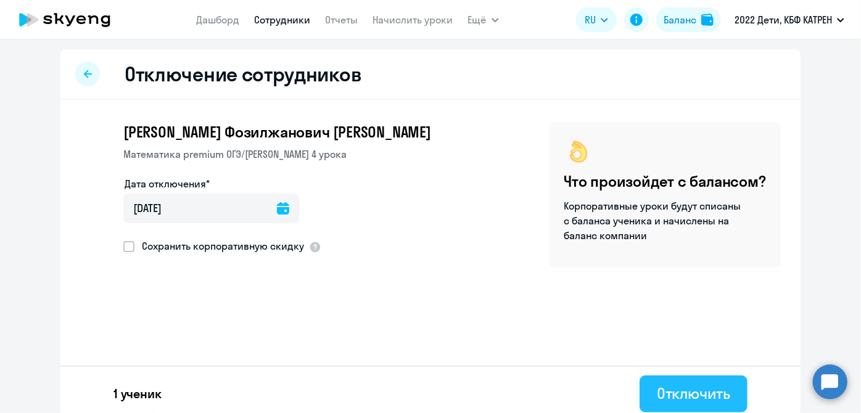 The width and height of the screenshot is (861, 413). Describe the element at coordinates (138, 394) in the screenshot. I see `p: 1 ученик` at that location.